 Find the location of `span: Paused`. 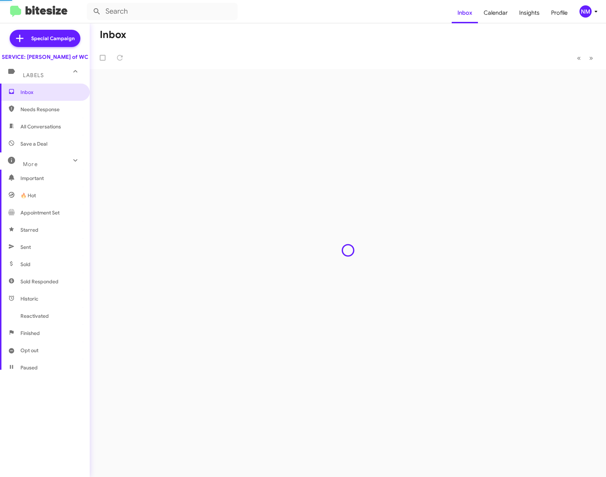

span: Paused is located at coordinates (29, 368).